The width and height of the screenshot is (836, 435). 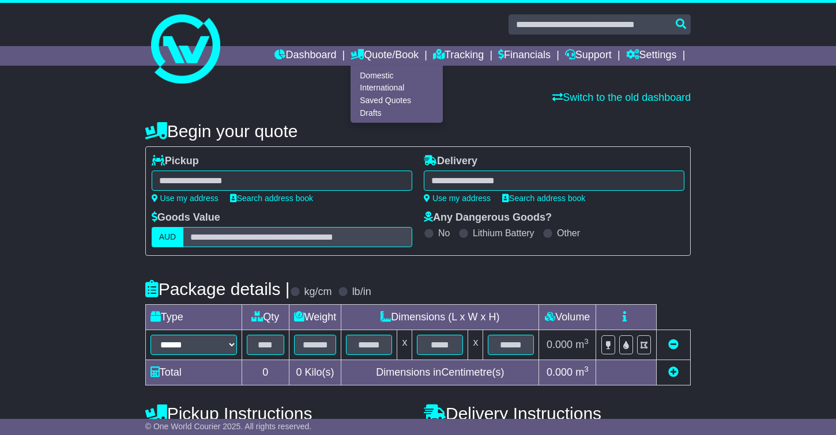 I want to click on td: Dimensions in Centimetre(s), so click(x=440, y=373).